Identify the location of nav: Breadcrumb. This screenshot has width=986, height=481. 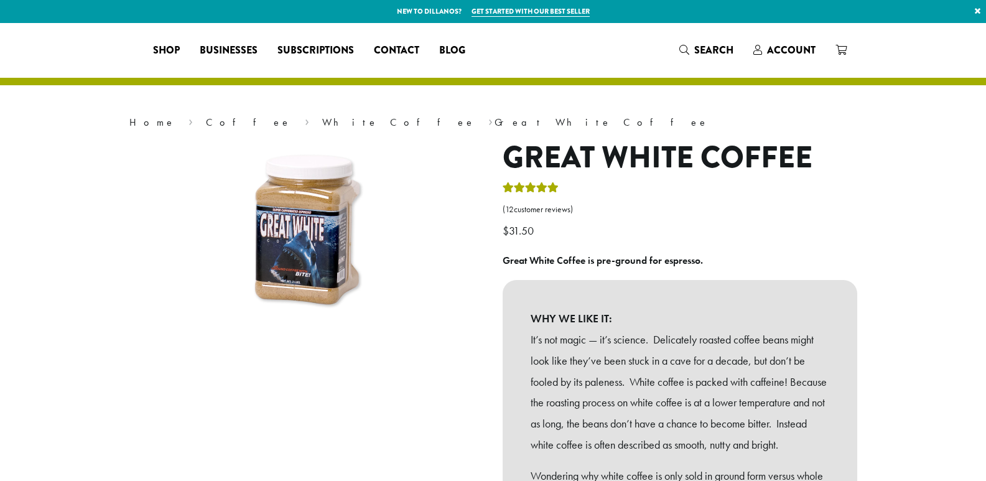
(493, 123).